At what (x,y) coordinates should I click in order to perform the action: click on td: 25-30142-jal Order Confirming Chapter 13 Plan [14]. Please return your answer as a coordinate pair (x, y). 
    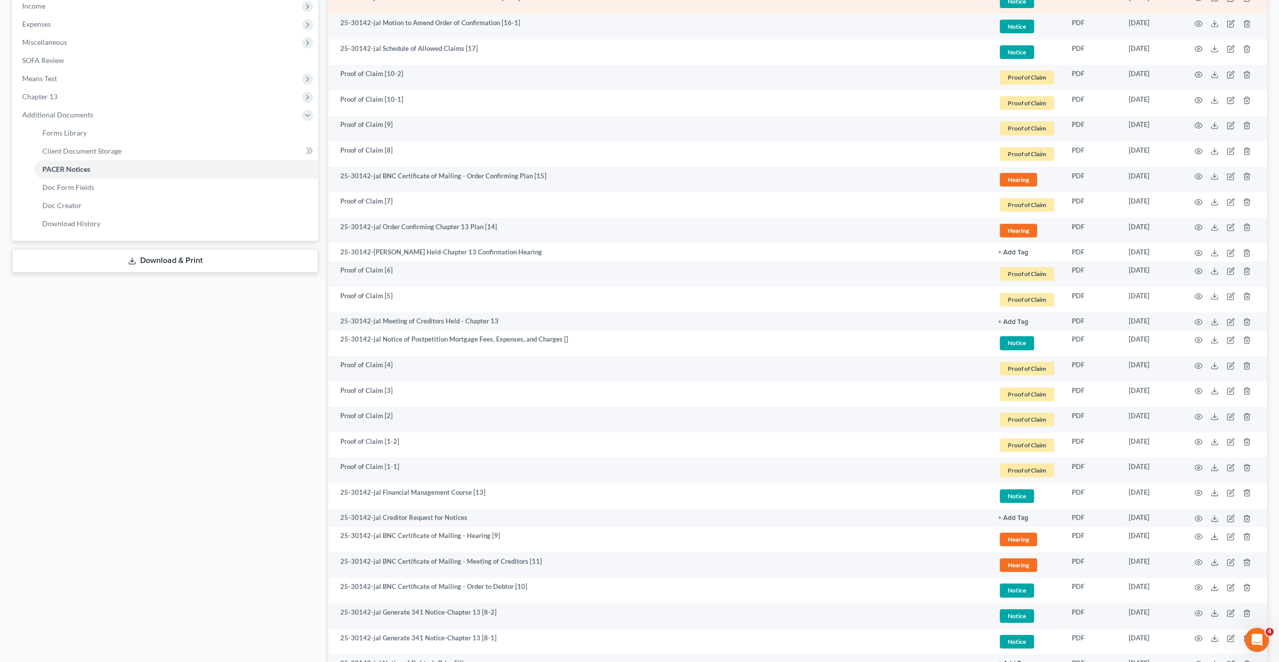
    Looking at the image, I should click on (659, 230).